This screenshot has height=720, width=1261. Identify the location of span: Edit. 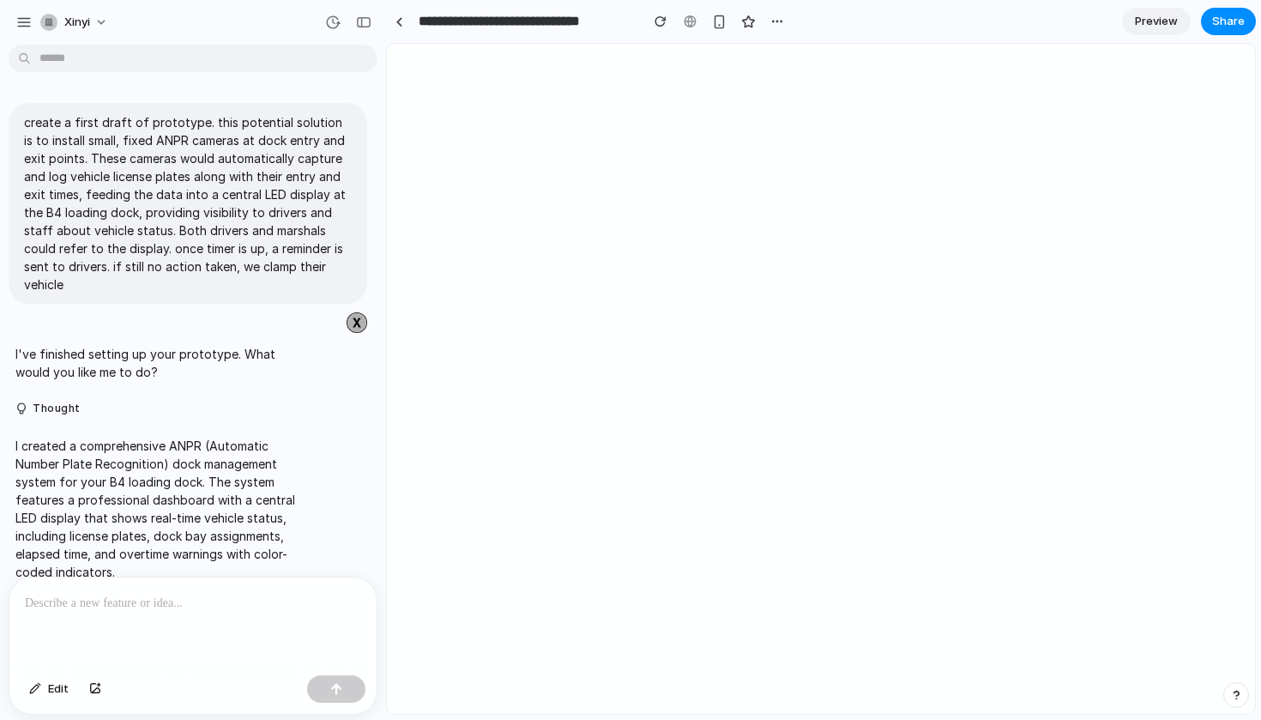
(58, 689).